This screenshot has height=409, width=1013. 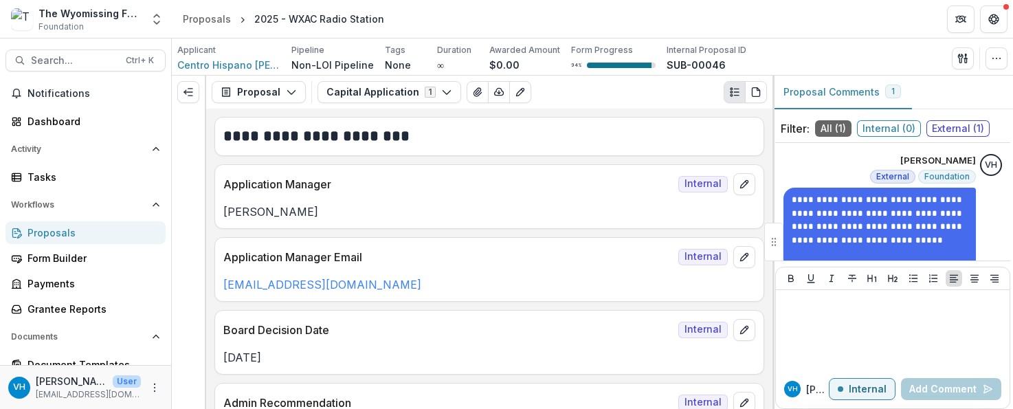 I want to click on a: Dashboard, so click(x=85, y=121).